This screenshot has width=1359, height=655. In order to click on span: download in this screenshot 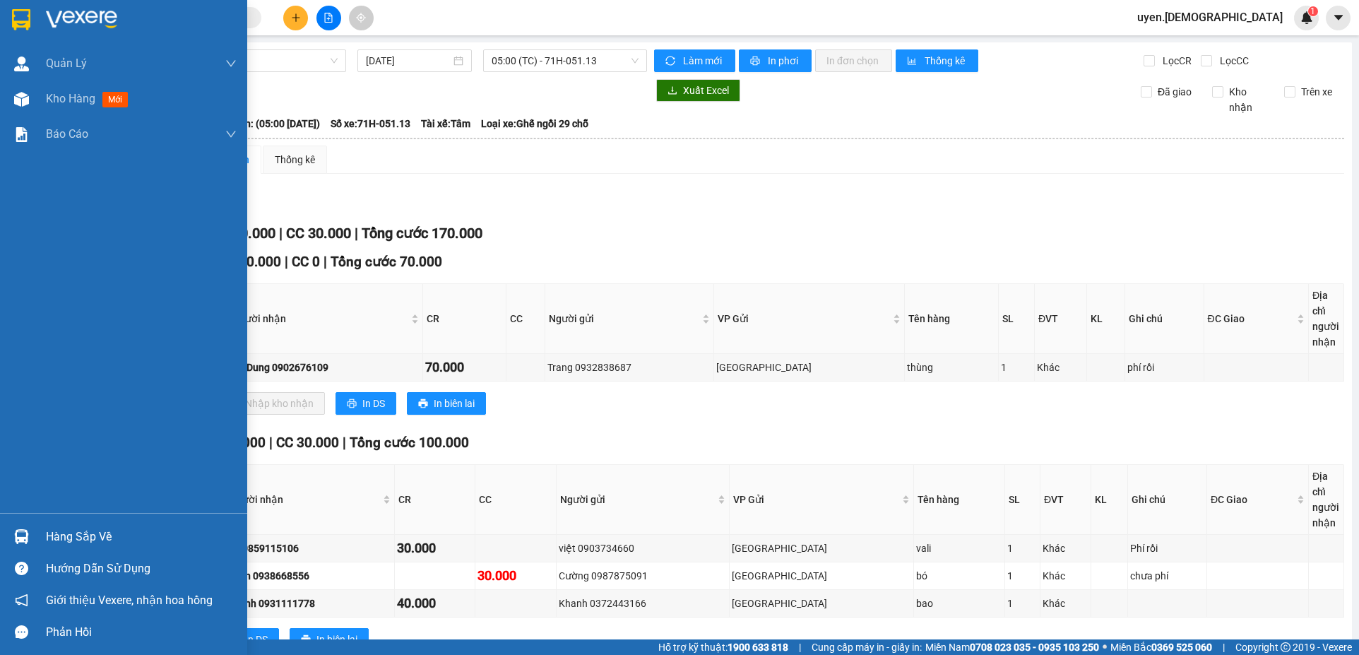, I will do `click(672, 91)`.